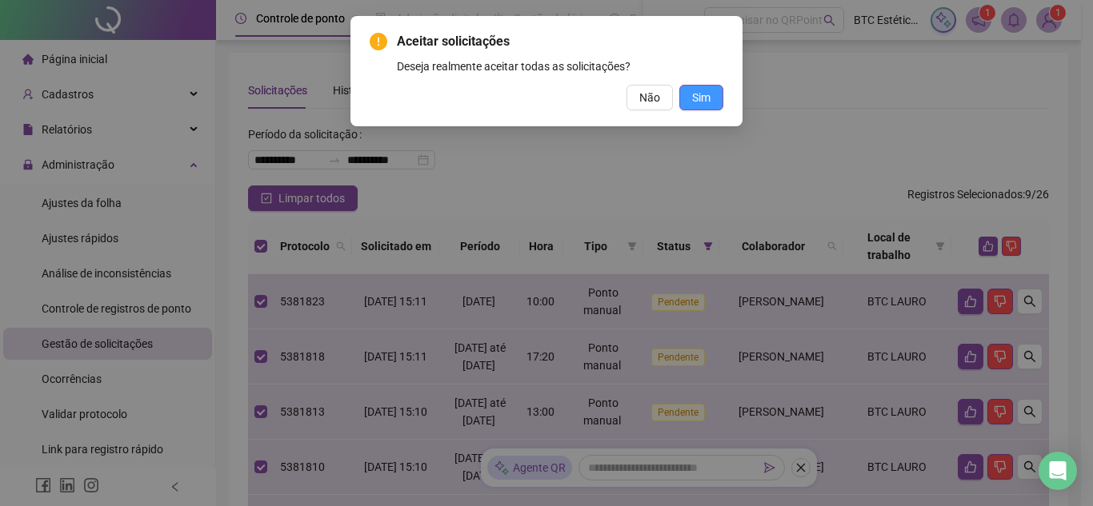 The width and height of the screenshot is (1093, 506). I want to click on button: Não, so click(650, 98).